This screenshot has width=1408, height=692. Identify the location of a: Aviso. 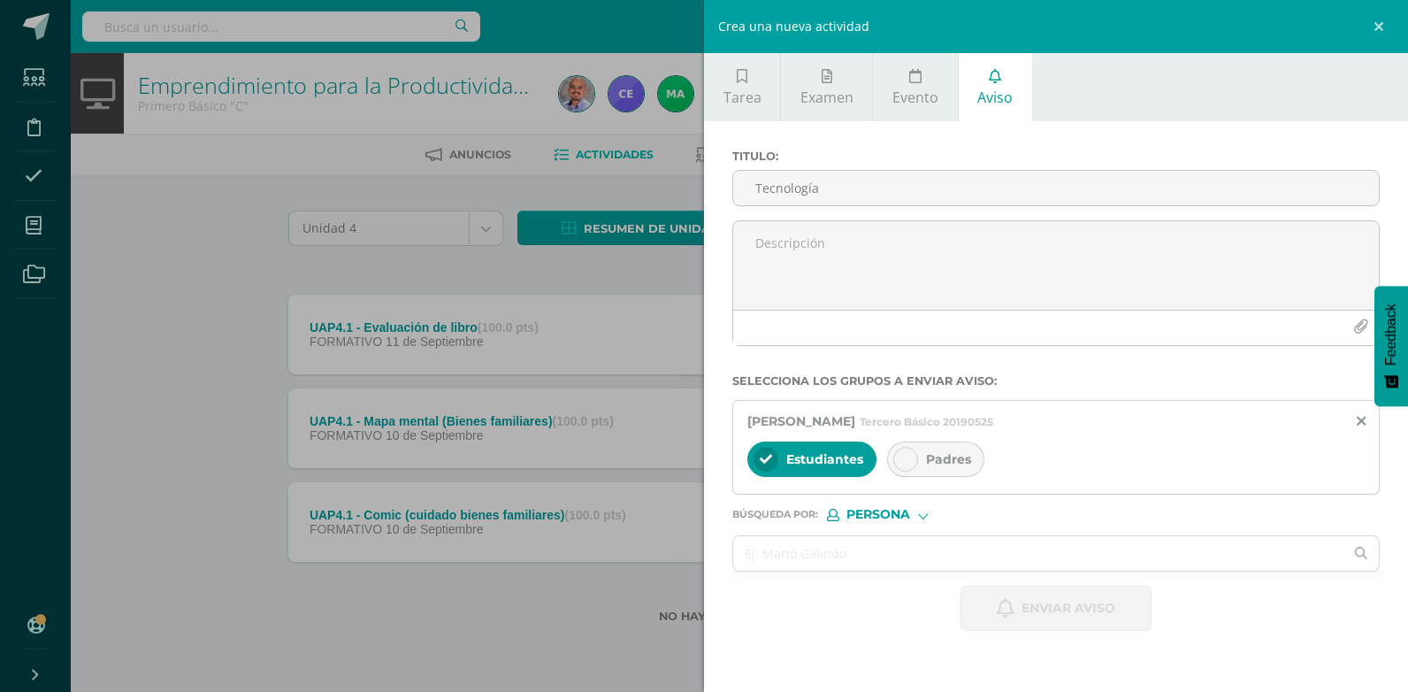
(995, 87).